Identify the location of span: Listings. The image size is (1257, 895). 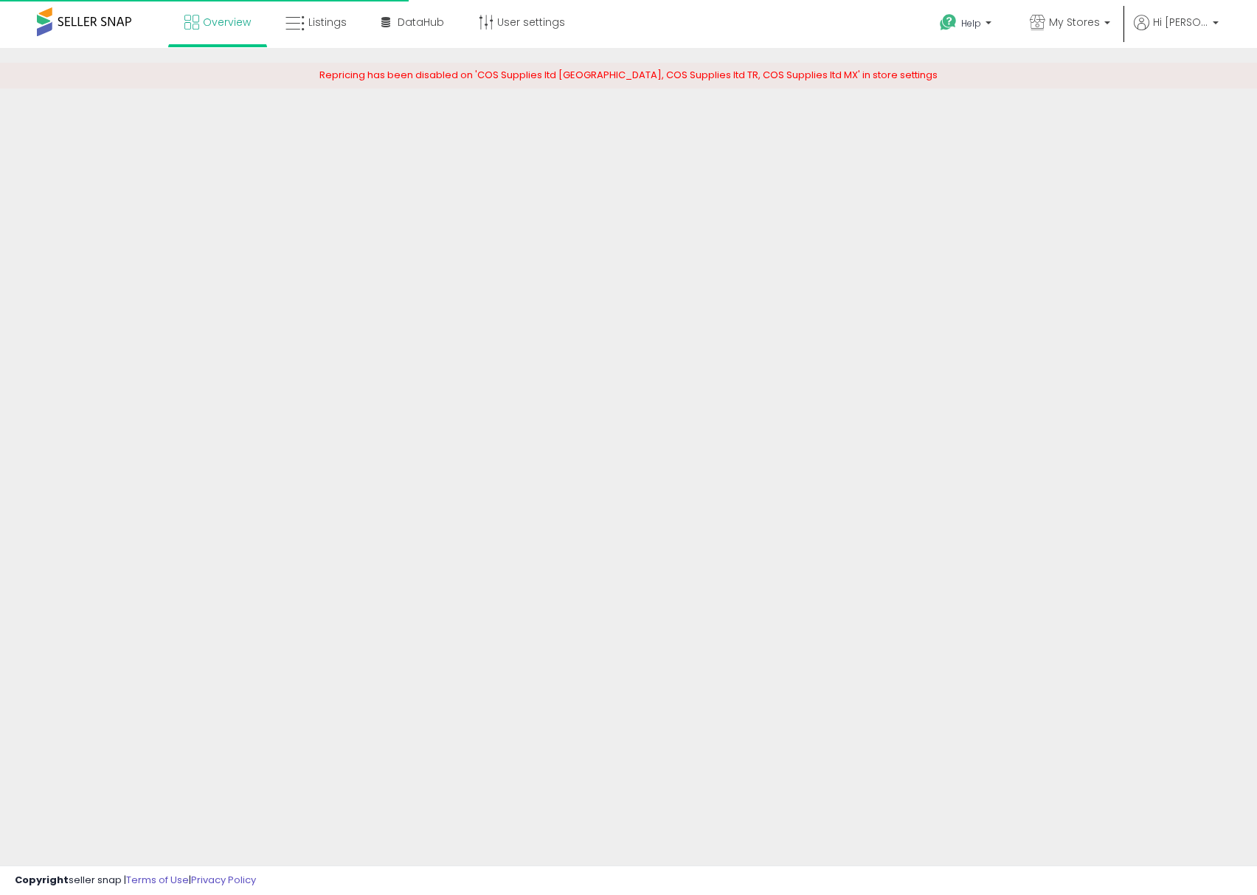
(327, 22).